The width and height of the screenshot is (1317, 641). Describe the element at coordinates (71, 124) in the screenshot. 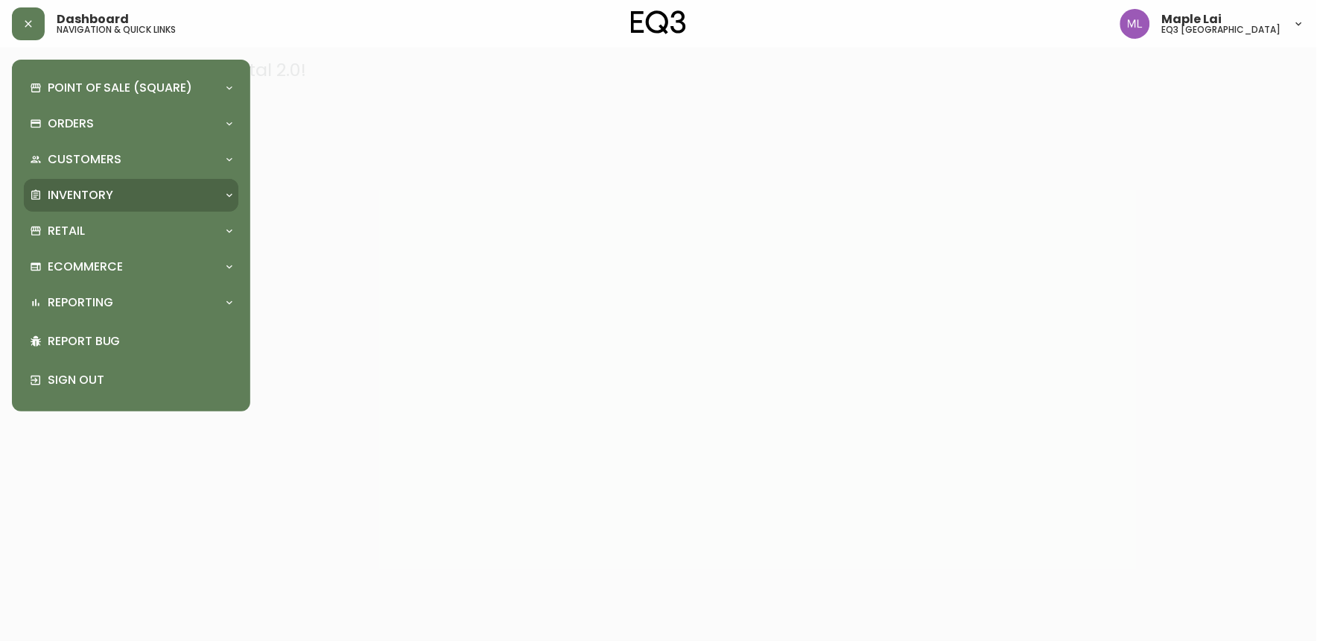

I see `p: Orders` at that location.